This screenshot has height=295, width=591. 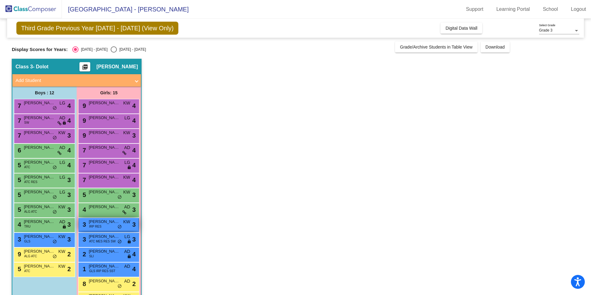 What do you see at coordinates (461, 28) in the screenshot?
I see `button: Digital Data Wall` at bounding box center [461, 28].